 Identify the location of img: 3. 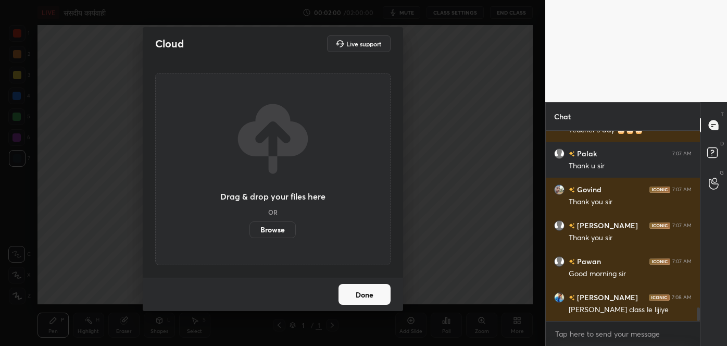
(560, 190).